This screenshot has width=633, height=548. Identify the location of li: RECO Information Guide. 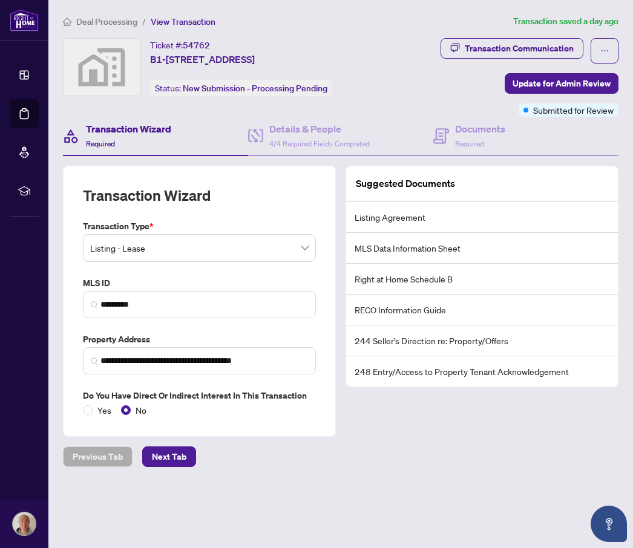
(481, 310).